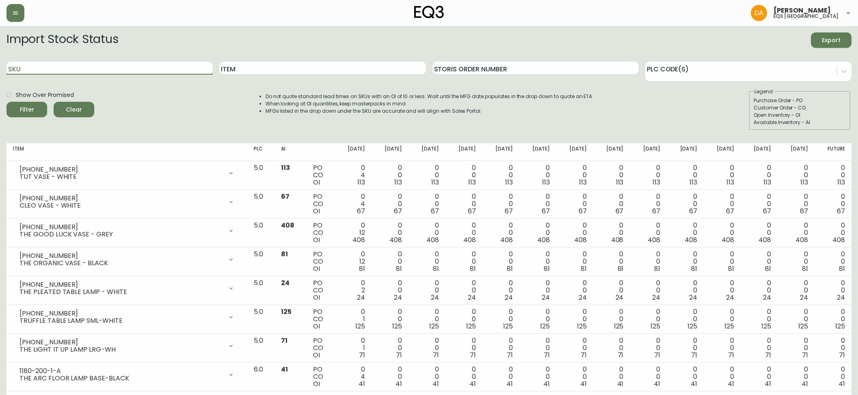 Image resolution: width=858 pixels, height=395 pixels. Describe the element at coordinates (353, 204) in the screenshot. I see `div: 0 4` at that location.